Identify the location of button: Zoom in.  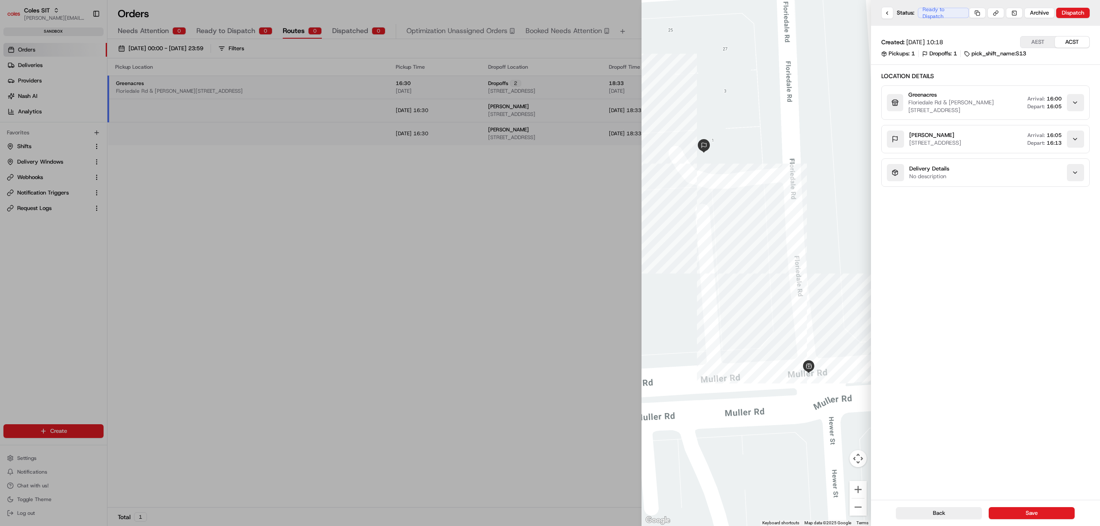
(858, 490).